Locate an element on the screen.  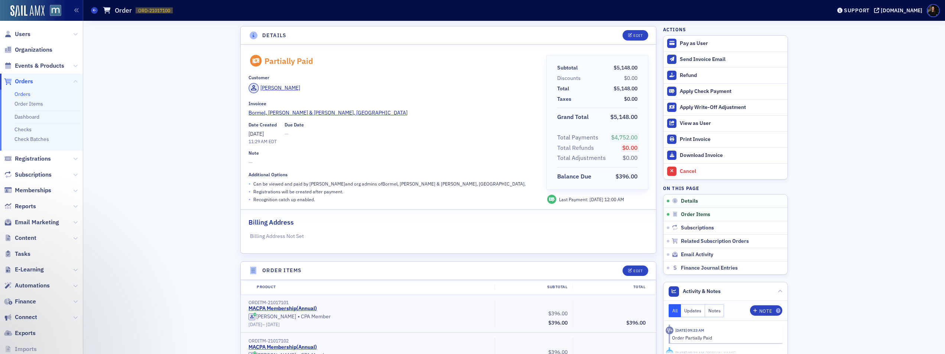
div: Grand Total is located at coordinates (573, 117).